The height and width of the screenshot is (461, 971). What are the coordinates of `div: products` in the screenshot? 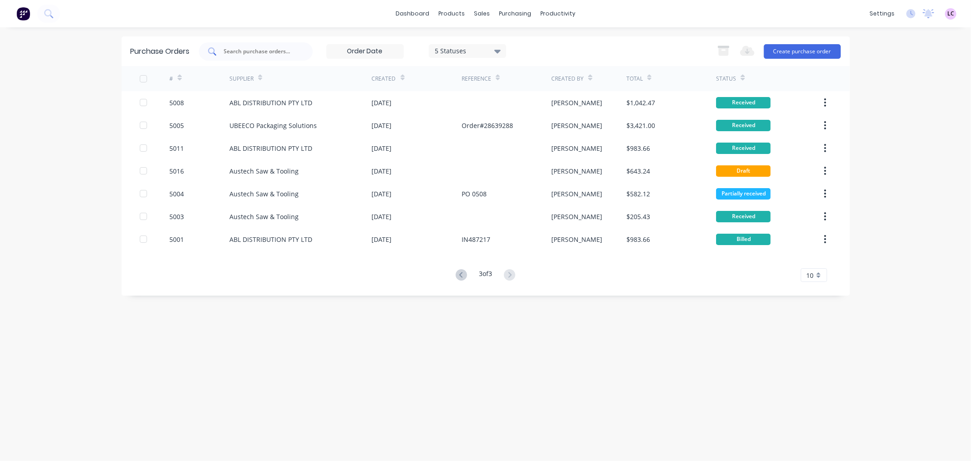 It's located at (452, 14).